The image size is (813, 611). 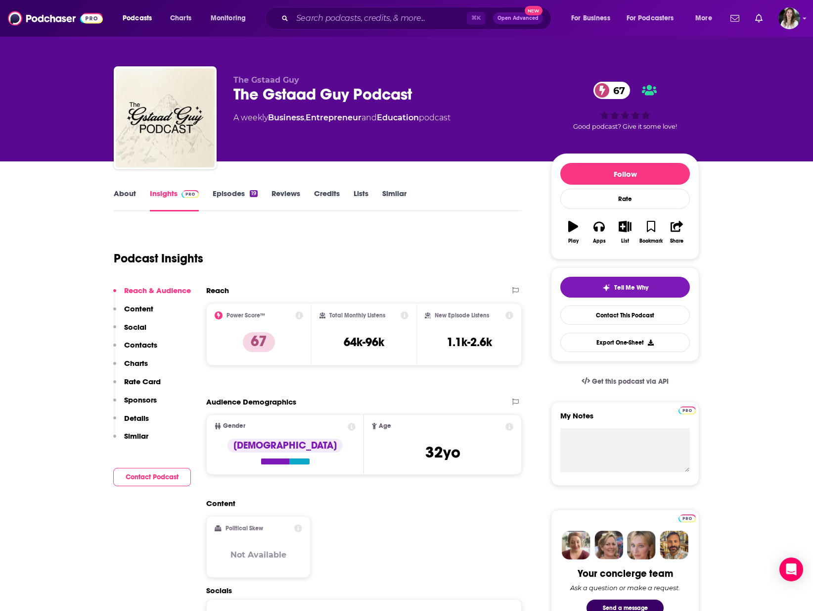 What do you see at coordinates (141, 399) in the screenshot?
I see `p: Sponsors` at bounding box center [141, 399].